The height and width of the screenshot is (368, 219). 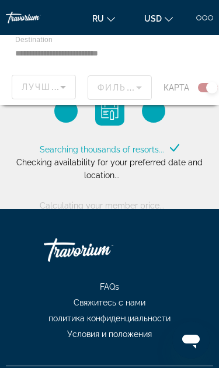 I want to click on button: Change currency, so click(x=158, y=18).